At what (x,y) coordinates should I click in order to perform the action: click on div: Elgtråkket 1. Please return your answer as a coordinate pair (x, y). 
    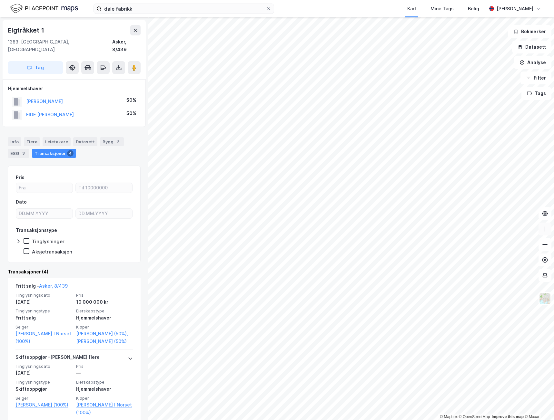
    Looking at the image, I should click on (26, 30).